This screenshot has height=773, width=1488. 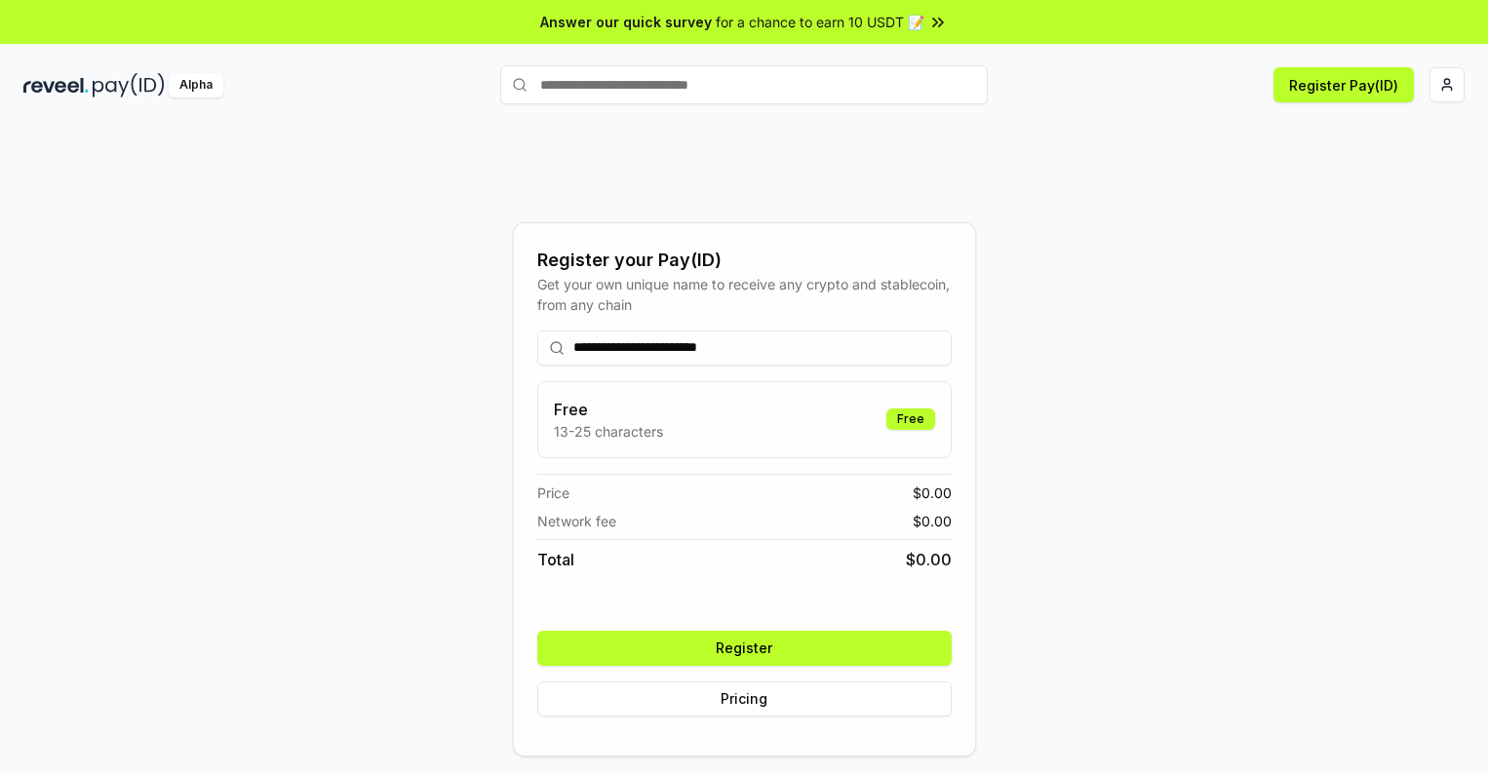 What do you see at coordinates (744, 699) in the screenshot?
I see `button: Pricing` at bounding box center [744, 699].